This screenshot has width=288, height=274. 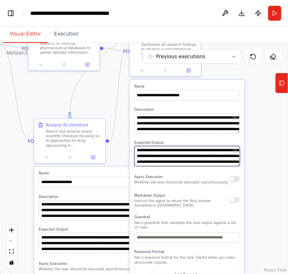 What do you see at coordinates (118, 95) in the screenshot?
I see `g: Edge from 6a2703e4-3811-47ca-befd-3b933be98ca4 to 7e4bf1c9-713e-4025-b296-fe3bec7f3531` at bounding box center [118, 95].